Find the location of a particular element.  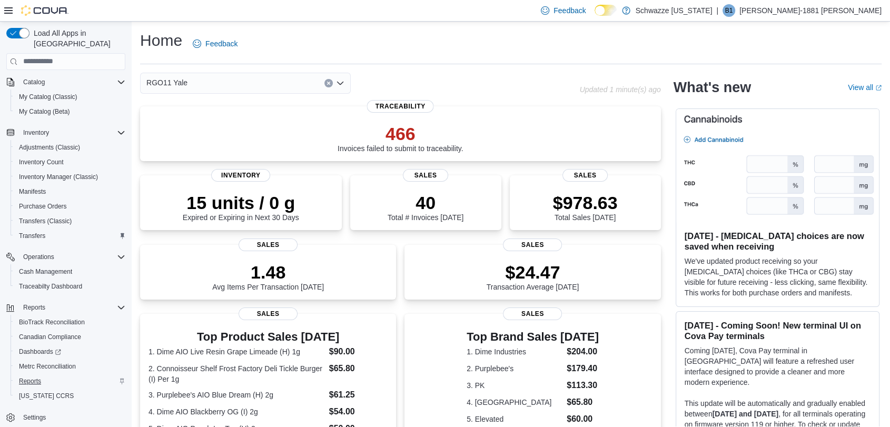

dt: 2. Purplebee's is located at coordinates (514, 369).